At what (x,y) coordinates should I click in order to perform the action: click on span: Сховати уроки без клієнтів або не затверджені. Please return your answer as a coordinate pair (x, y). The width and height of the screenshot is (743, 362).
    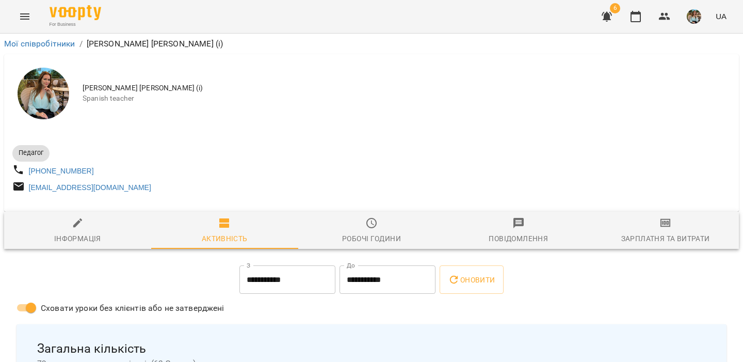
    Looking at the image, I should click on (133, 308).